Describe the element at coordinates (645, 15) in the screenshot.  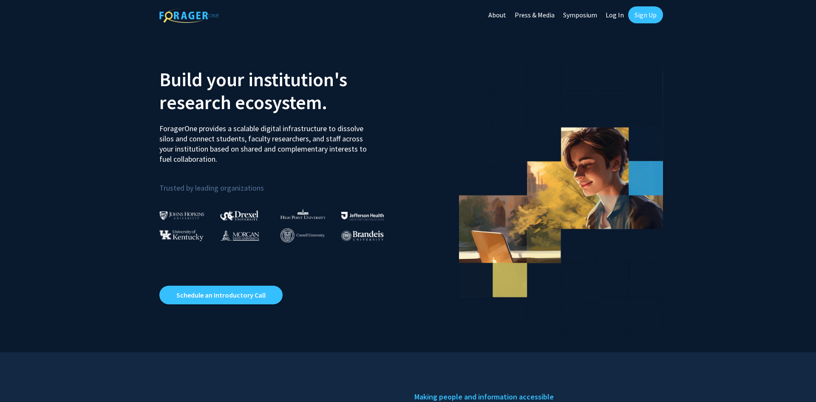
I see `a: Sign Up` at that location.